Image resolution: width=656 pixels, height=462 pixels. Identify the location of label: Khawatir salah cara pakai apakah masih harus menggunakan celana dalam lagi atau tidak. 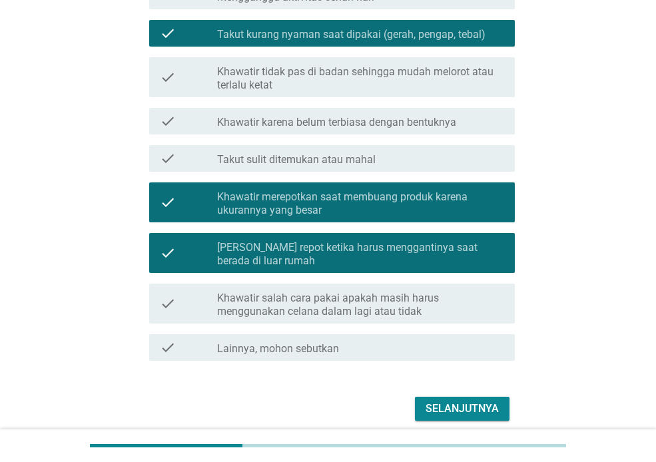
(360, 305).